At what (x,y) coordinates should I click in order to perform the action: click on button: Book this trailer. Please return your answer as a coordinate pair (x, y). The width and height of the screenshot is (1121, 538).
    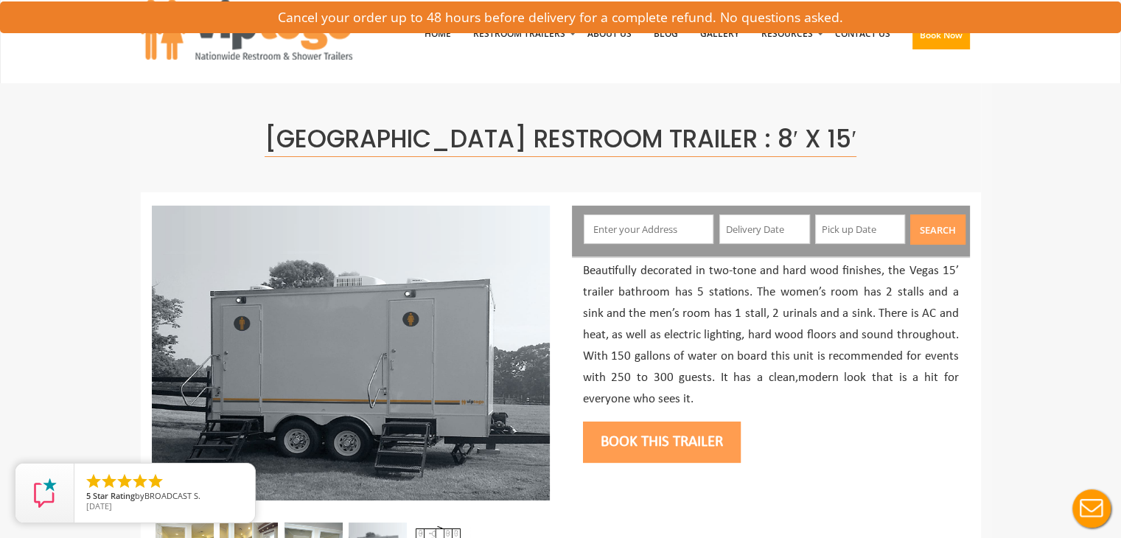
    Looking at the image, I should click on (662, 442).